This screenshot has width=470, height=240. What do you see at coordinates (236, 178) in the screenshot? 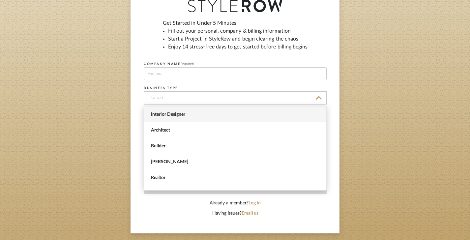
I see `span: Realtor` at bounding box center [236, 178].